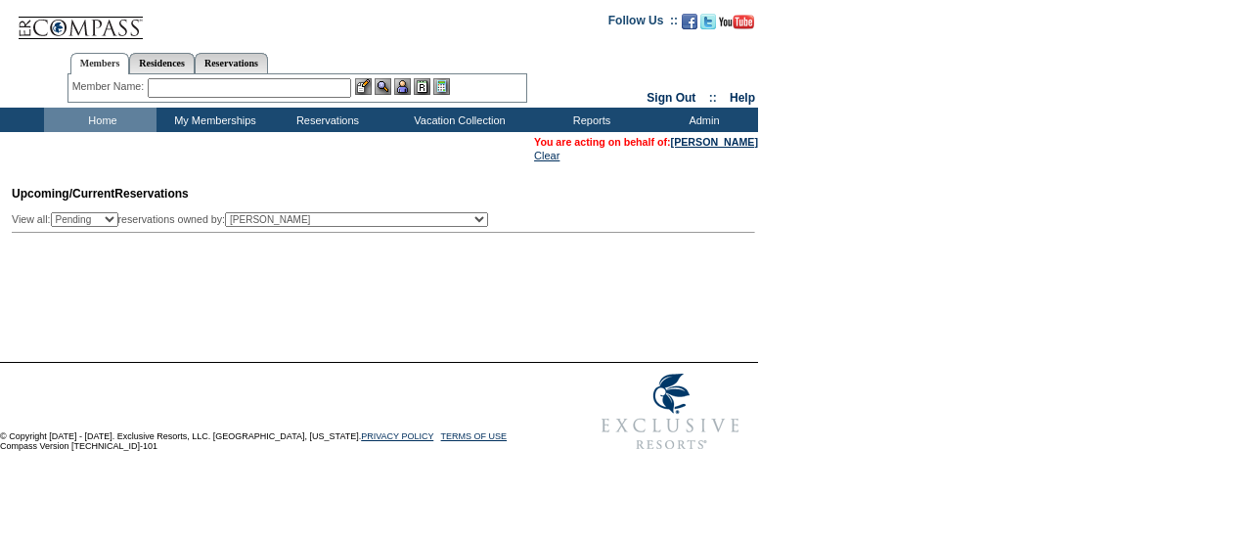  I want to click on img: Subscribe to our YouTube Channel, so click(736, 22).